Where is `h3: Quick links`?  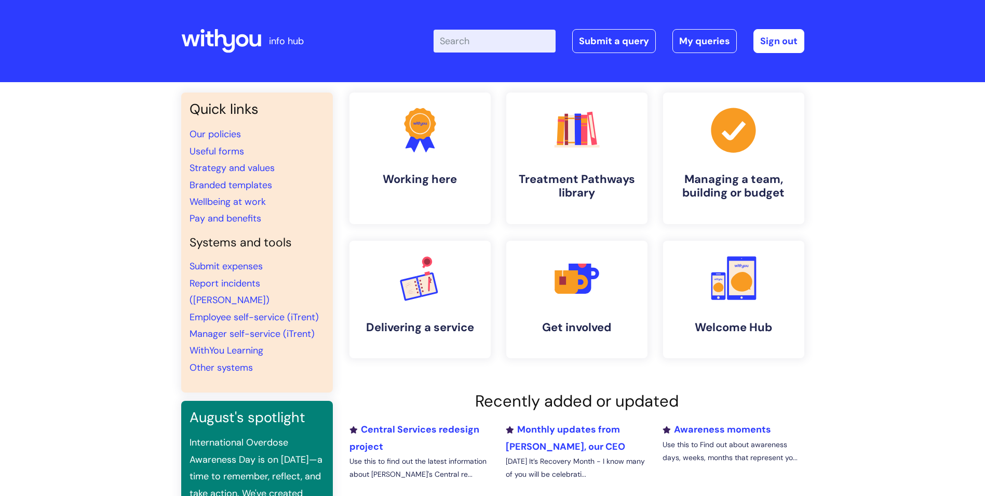
h3: Quick links is located at coordinates (257, 109).